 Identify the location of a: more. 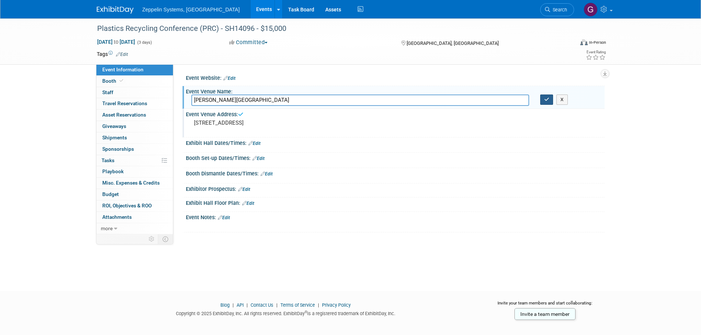
(135, 229).